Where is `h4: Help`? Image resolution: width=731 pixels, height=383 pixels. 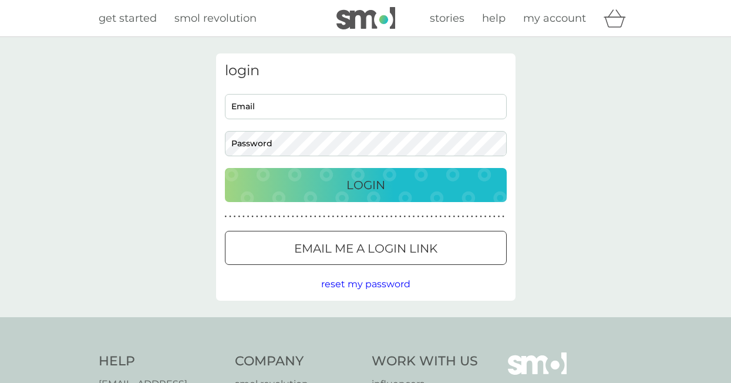 h4: Help is located at coordinates (161, 361).